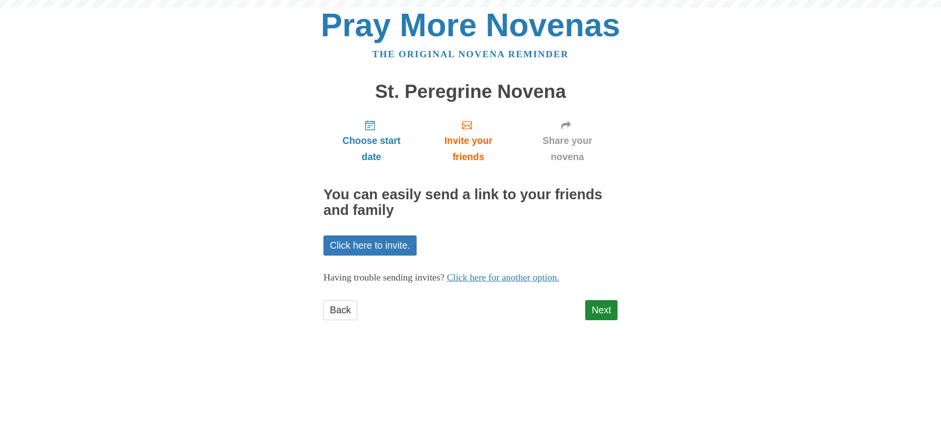  Describe the element at coordinates (601, 310) in the screenshot. I see `a: Next` at that location.